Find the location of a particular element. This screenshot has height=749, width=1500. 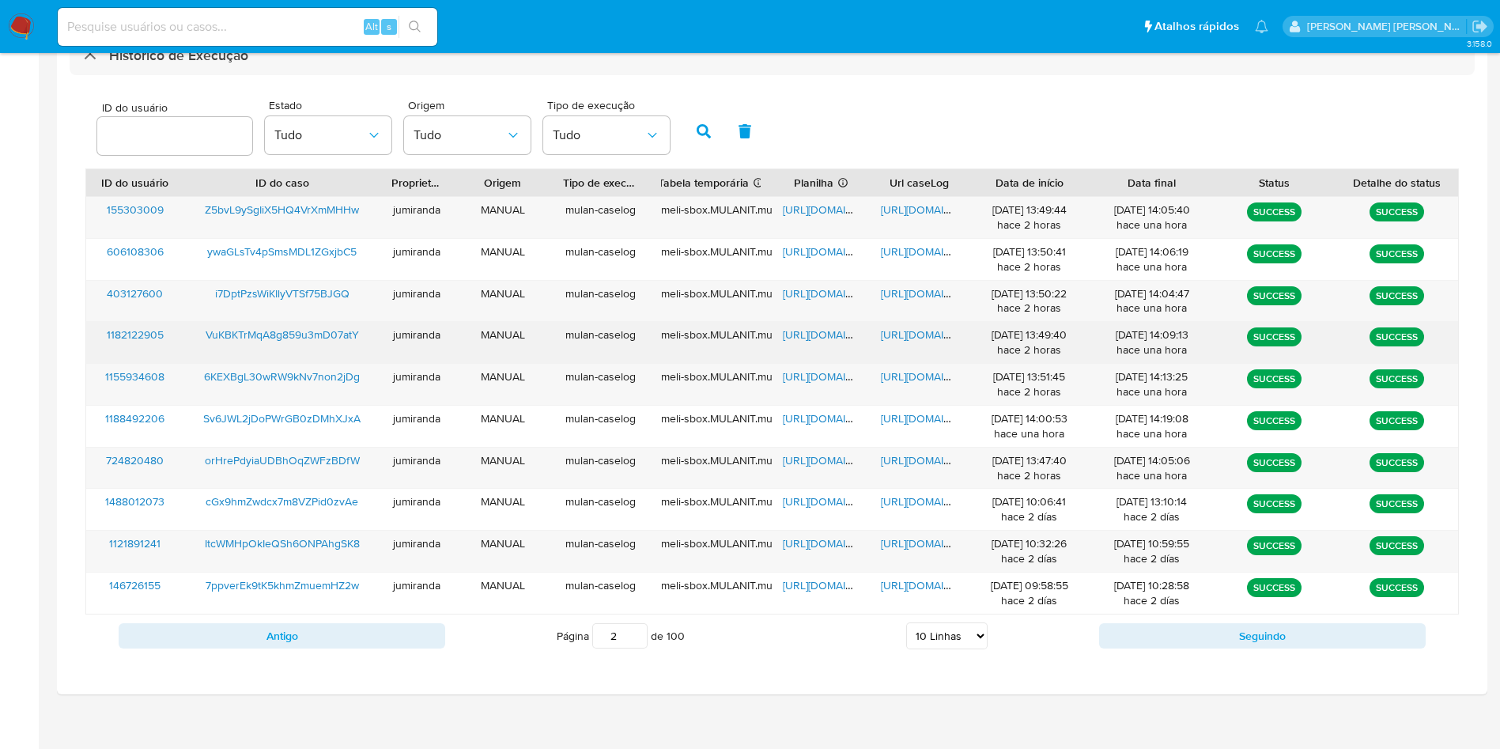

span: 3.158.0 is located at coordinates (1479, 43).